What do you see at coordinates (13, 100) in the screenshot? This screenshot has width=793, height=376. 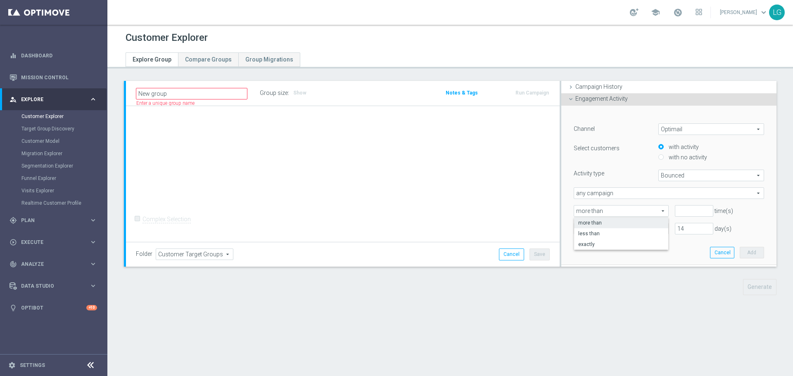 I see `i: person_search` at bounding box center [13, 100].